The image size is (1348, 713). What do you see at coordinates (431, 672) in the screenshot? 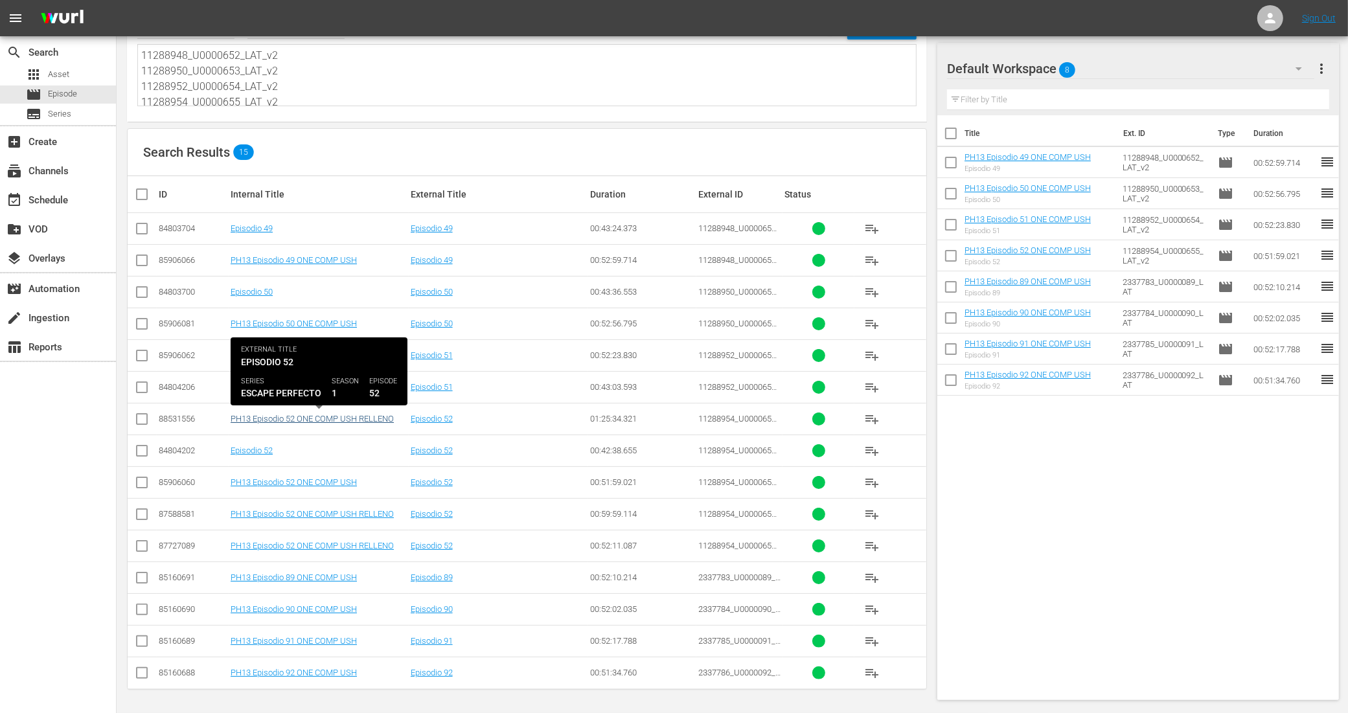
I see `a: Episodio 92` at bounding box center [431, 672].